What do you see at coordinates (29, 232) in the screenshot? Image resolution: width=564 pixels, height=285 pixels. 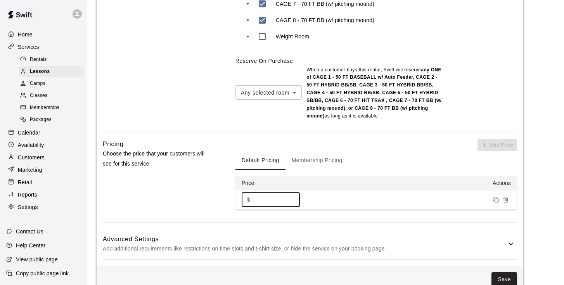 I see `p: Contact Us` at bounding box center [29, 232].